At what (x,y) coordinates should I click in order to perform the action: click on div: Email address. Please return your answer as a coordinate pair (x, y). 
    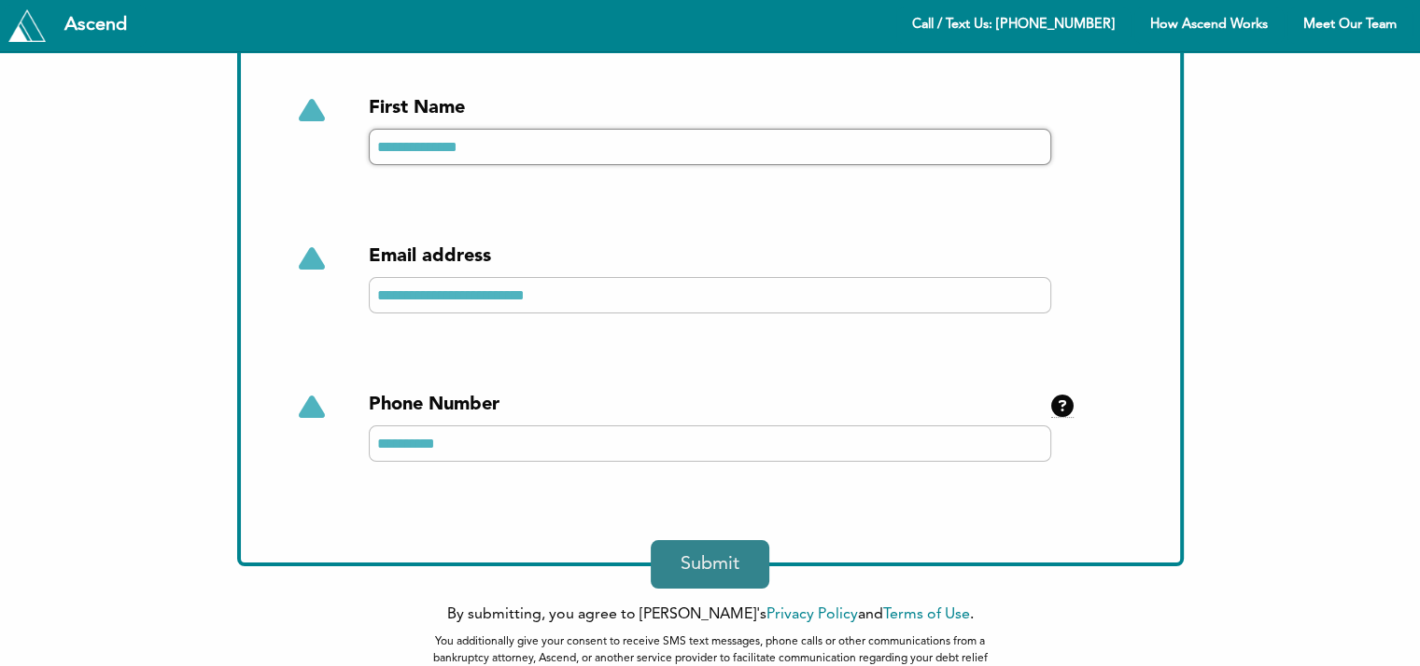
    Looking at the image, I should click on (710, 257).